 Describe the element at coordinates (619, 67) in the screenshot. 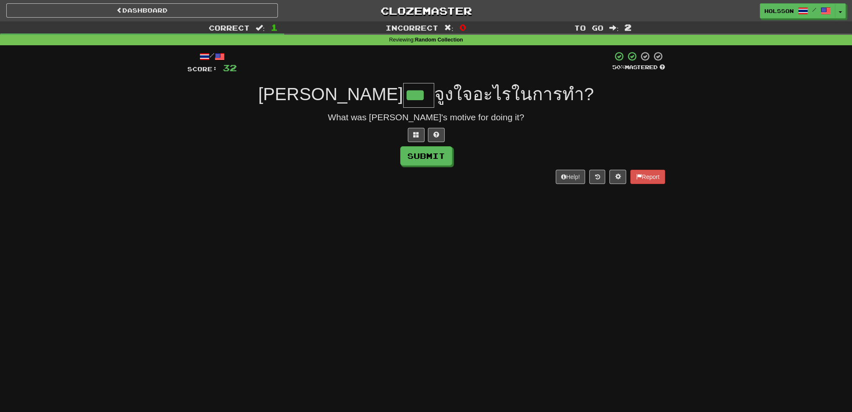

I see `span: 50 %` at that location.